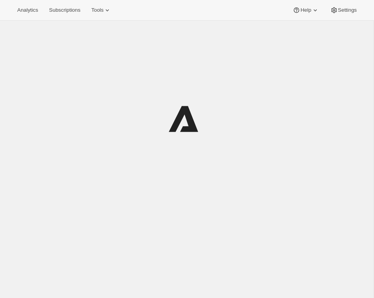 This screenshot has height=298, width=374. What do you see at coordinates (97, 10) in the screenshot?
I see `span: Tools` at bounding box center [97, 10].